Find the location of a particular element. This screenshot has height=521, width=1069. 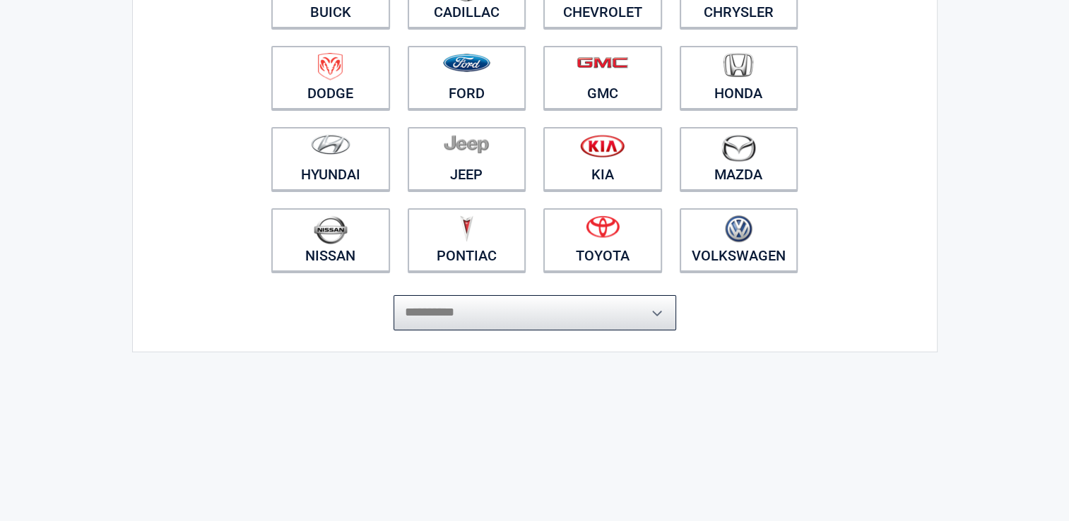

img: honda is located at coordinates (738, 65).